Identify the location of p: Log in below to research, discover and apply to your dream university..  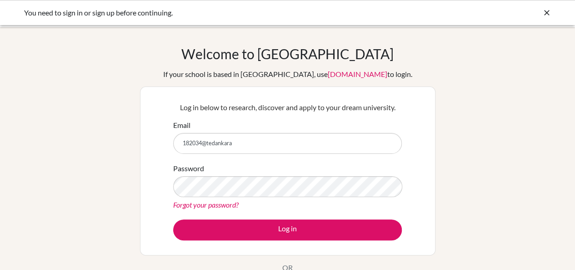
(287, 107).